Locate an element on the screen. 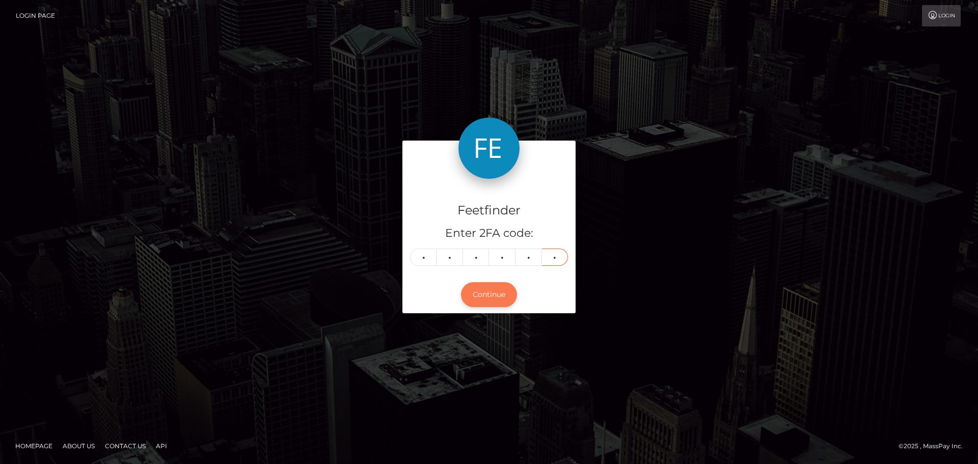  h5: Enter 2FA code: is located at coordinates (489, 233).